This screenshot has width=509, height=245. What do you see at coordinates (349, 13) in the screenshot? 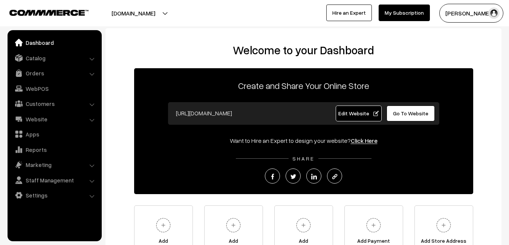
I see `a: Hire an Expert` at bounding box center [349, 13].